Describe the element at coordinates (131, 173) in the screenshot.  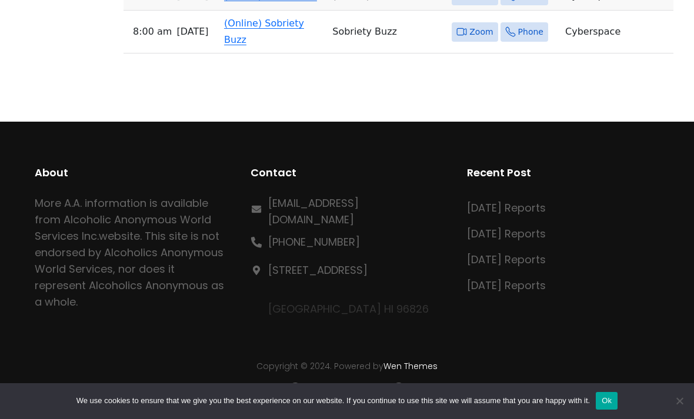
I see `h2: About` at that location.